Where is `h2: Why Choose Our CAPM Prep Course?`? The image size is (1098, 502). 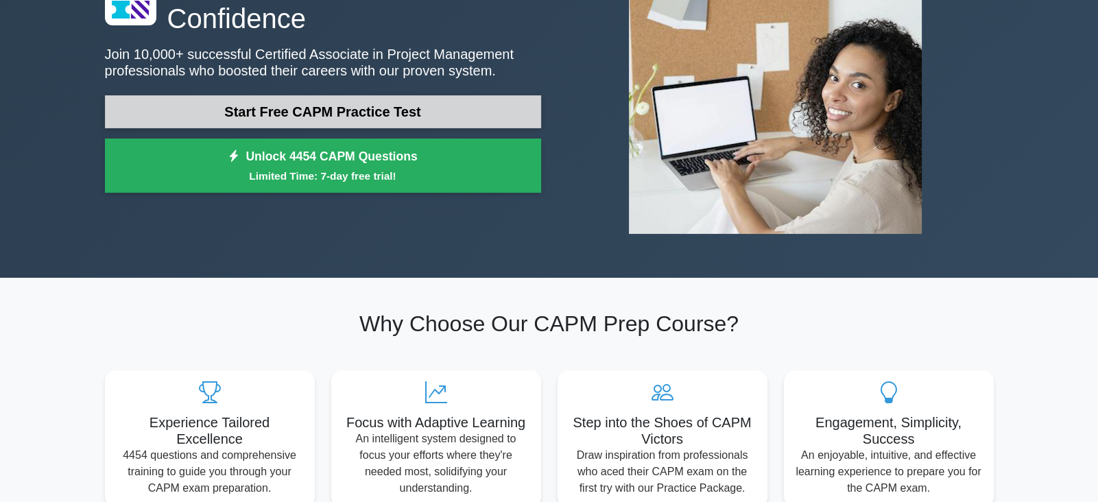
h2: Why Choose Our CAPM Prep Course? is located at coordinates (549, 324).